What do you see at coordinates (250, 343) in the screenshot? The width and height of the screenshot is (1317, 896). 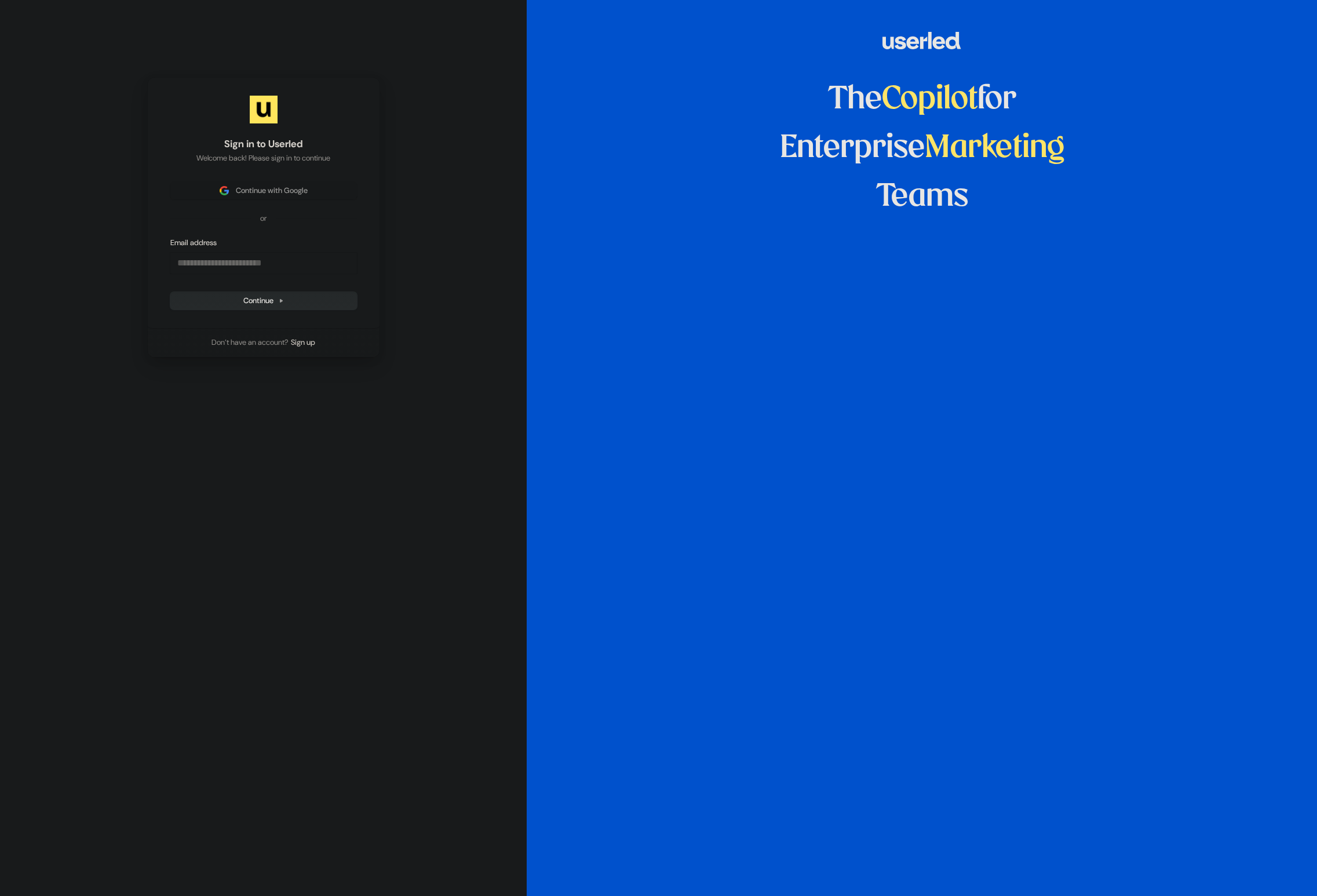 I see `span: Don’t have an account?` at bounding box center [250, 343].